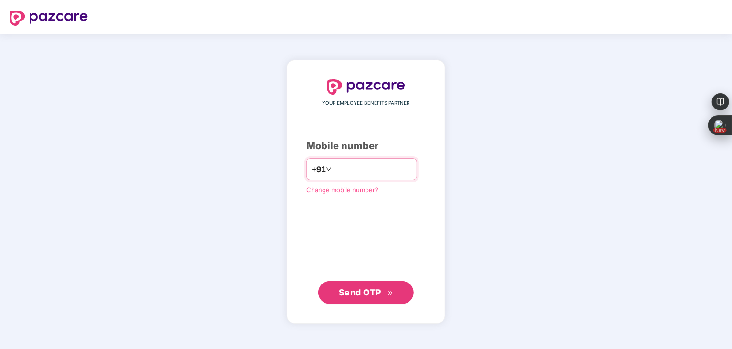 The image size is (732, 349). I want to click on span: YOUR EMPLOYEE BENEFITS PARTNER, so click(366, 103).